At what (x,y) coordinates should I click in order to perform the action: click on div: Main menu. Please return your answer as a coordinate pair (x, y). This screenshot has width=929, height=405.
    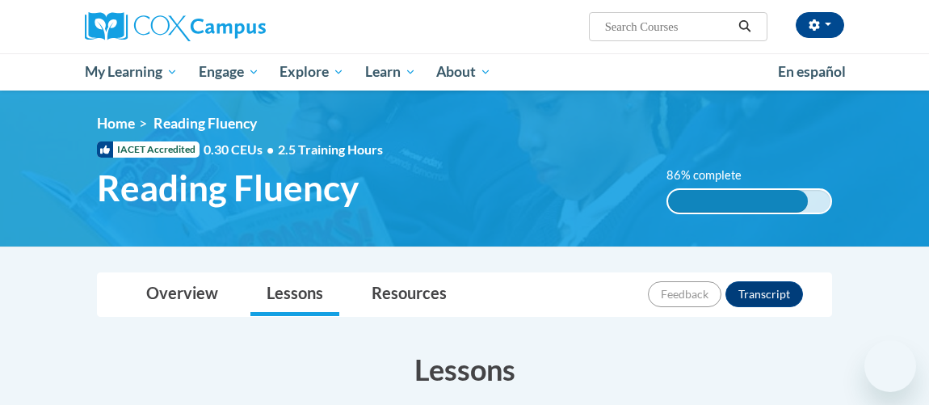
    Looking at the image, I should click on (464, 72).